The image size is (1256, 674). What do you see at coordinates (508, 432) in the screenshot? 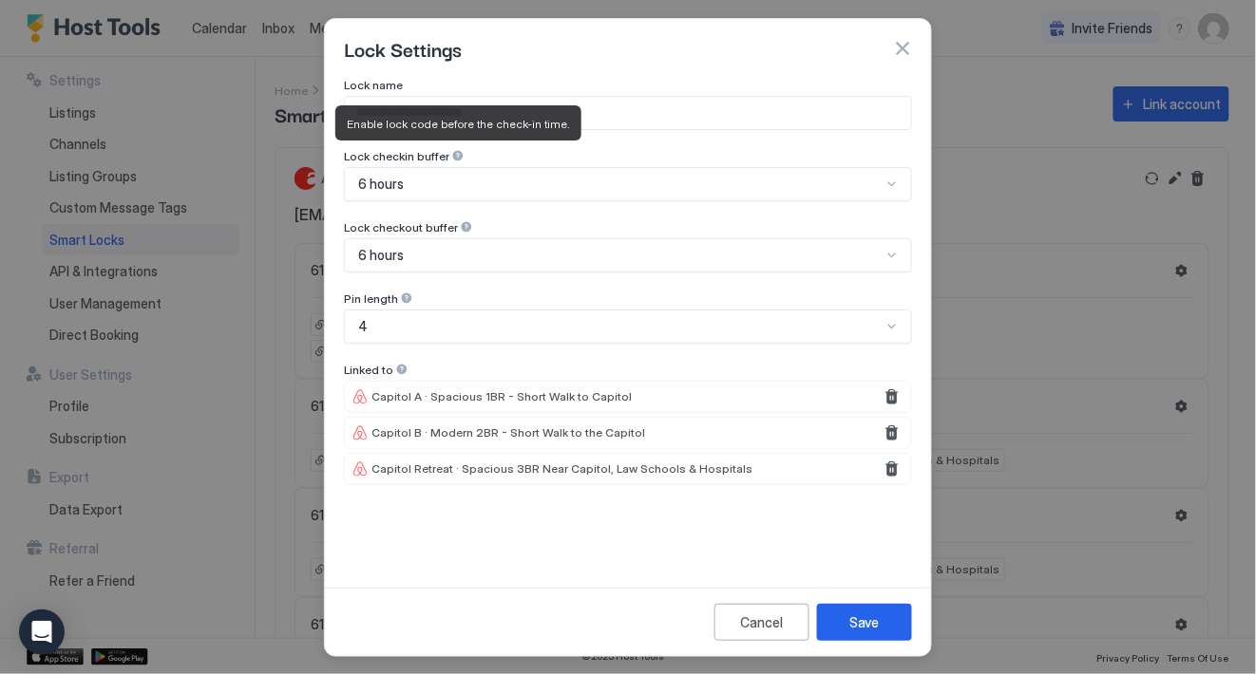
I see `span: Capitol B · Modern 2BR - Short Walk to the Capitol` at bounding box center [508, 432].